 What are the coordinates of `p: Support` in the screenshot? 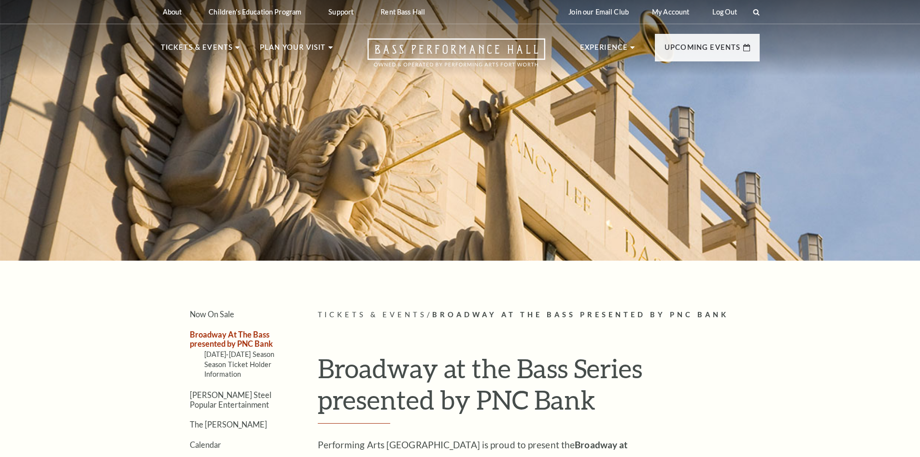 It's located at (341, 12).